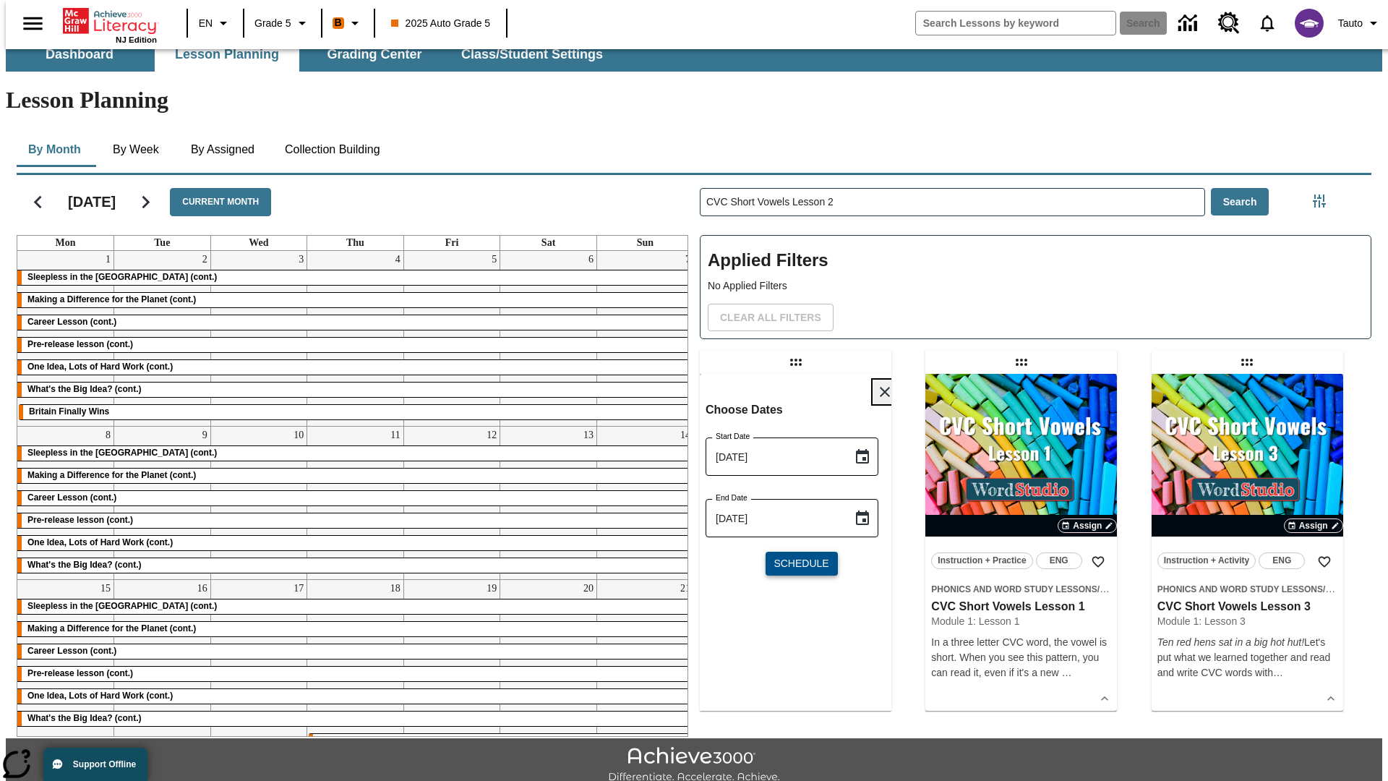 The height and width of the screenshot is (781, 1388). What do you see at coordinates (687, 259) in the screenshot?
I see `a: September 7, 2025` at bounding box center [687, 259].